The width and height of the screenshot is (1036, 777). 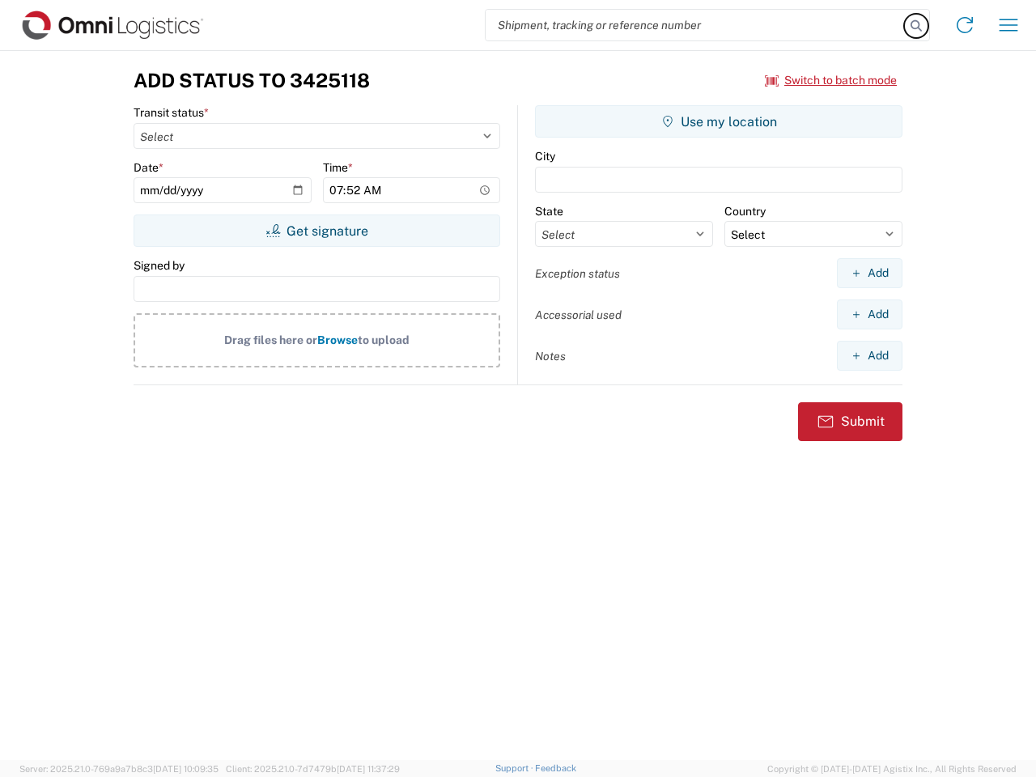 What do you see at coordinates (831, 80) in the screenshot?
I see `button: Switch to batch mode` at bounding box center [831, 80].